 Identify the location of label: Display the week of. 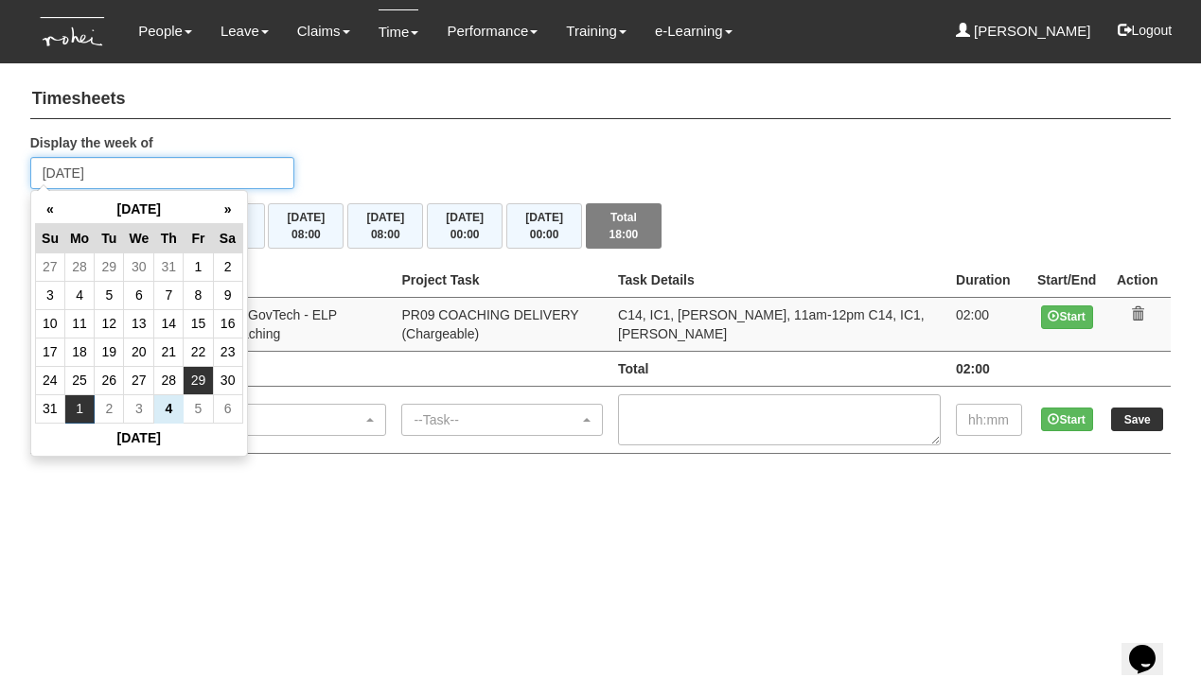
(92, 143).